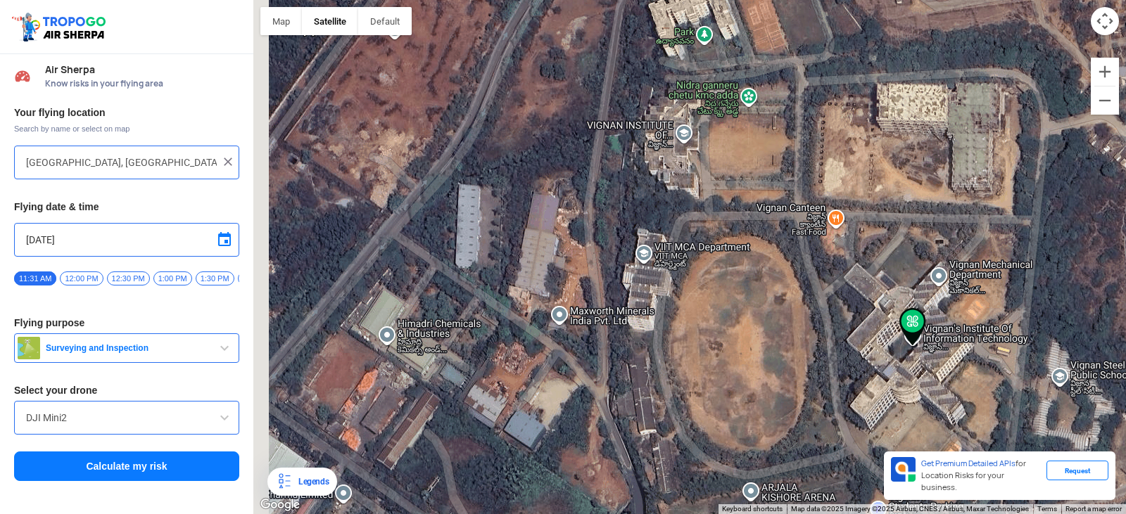 The width and height of the screenshot is (1126, 514). I want to click on img: Google, so click(280, 505).